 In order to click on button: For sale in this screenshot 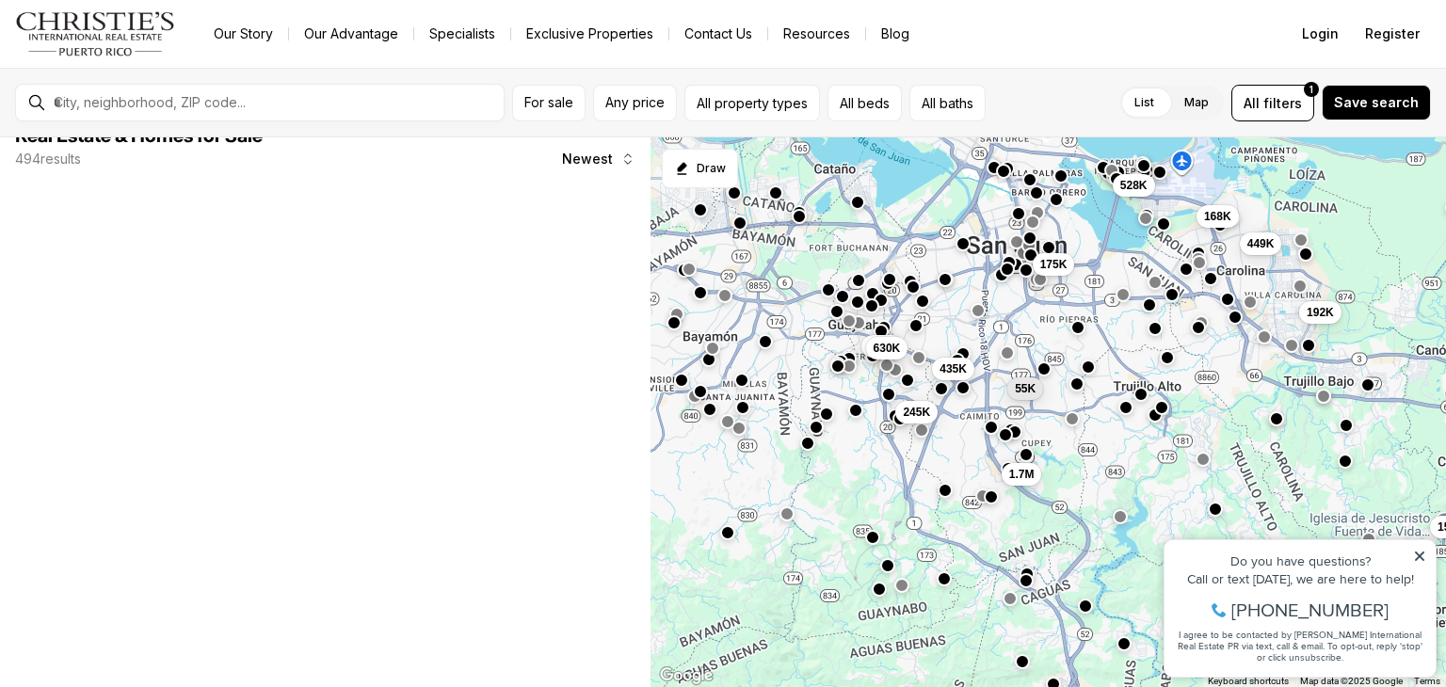, I will do `click(549, 103)`.